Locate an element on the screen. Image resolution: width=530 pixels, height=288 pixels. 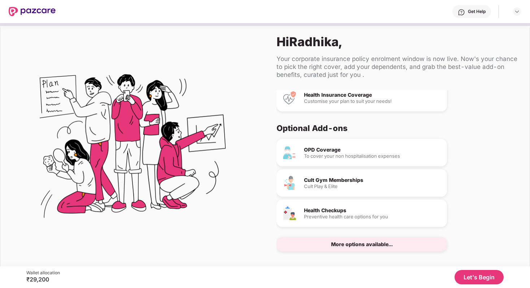
div: Get Help is located at coordinates (476, 12).